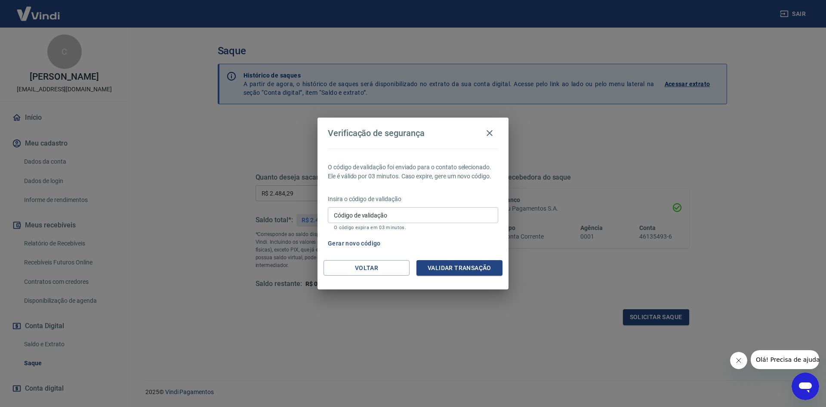  I want to click on button: Validar transação, so click(460, 268).